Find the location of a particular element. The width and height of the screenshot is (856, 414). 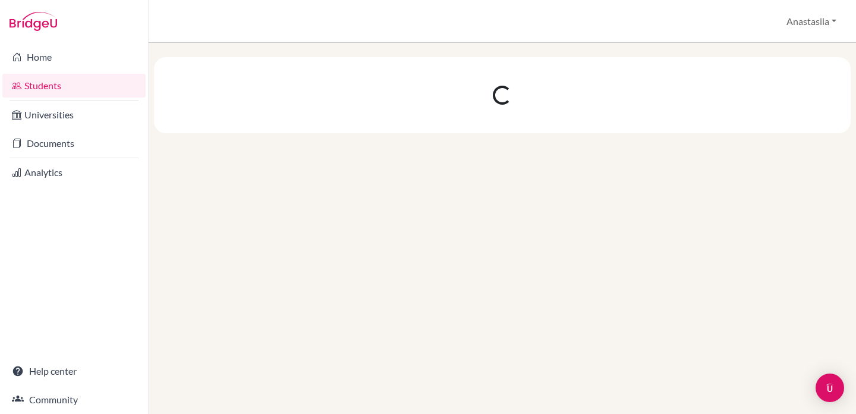

img: Bridge-U is located at coordinates (33, 21).